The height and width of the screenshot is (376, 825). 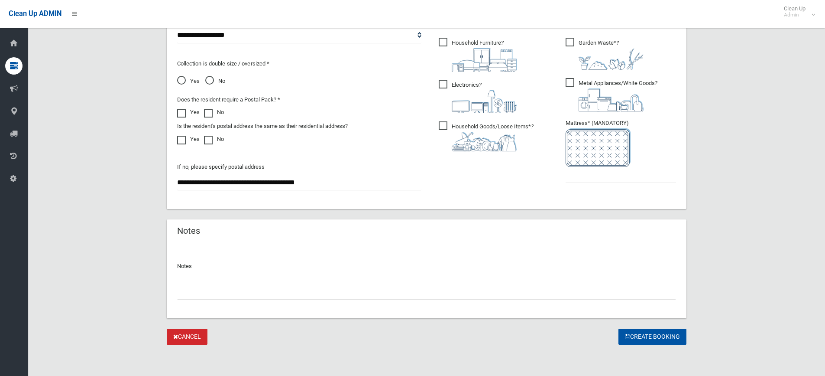 I want to click on p: Notes, so click(x=427, y=266).